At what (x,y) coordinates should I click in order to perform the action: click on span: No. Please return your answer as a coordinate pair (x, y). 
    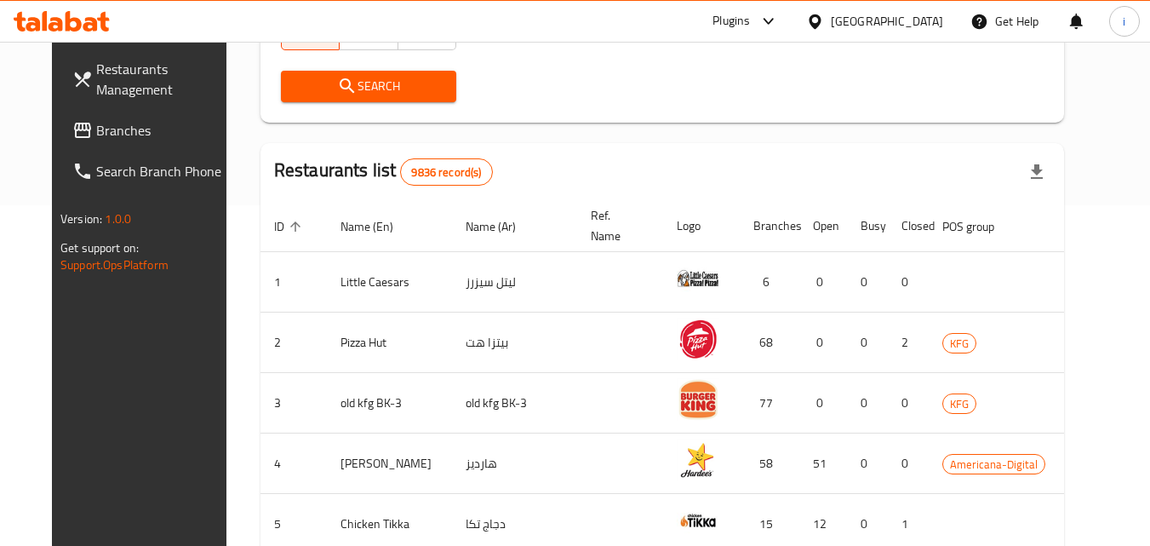
    Looking at the image, I should click on (427, 33).